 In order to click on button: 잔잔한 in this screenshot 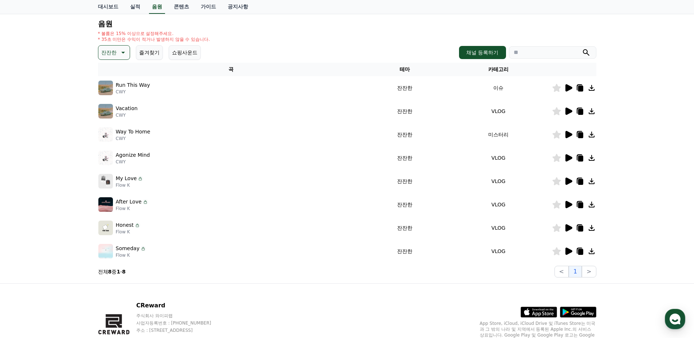, I will do `click(114, 52)`.